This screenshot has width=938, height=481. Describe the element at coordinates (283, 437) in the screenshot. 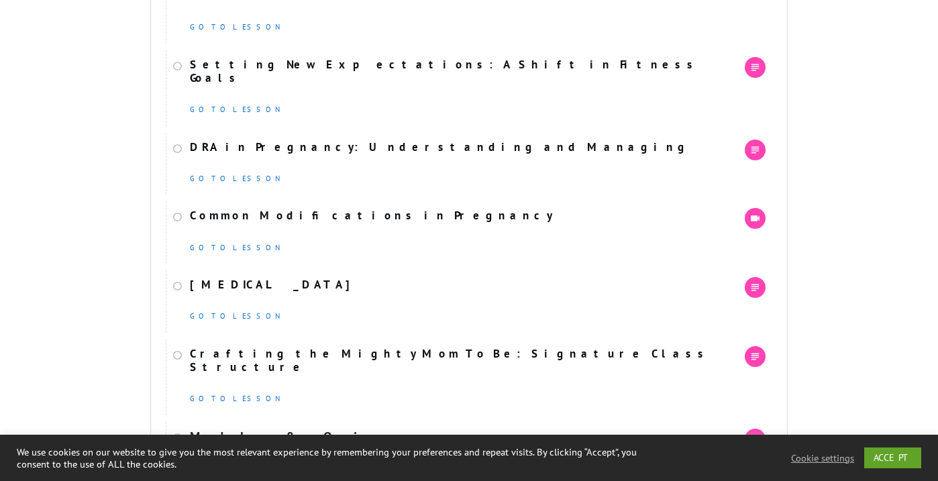

I see `a: Module 8 Quiz` at that location.